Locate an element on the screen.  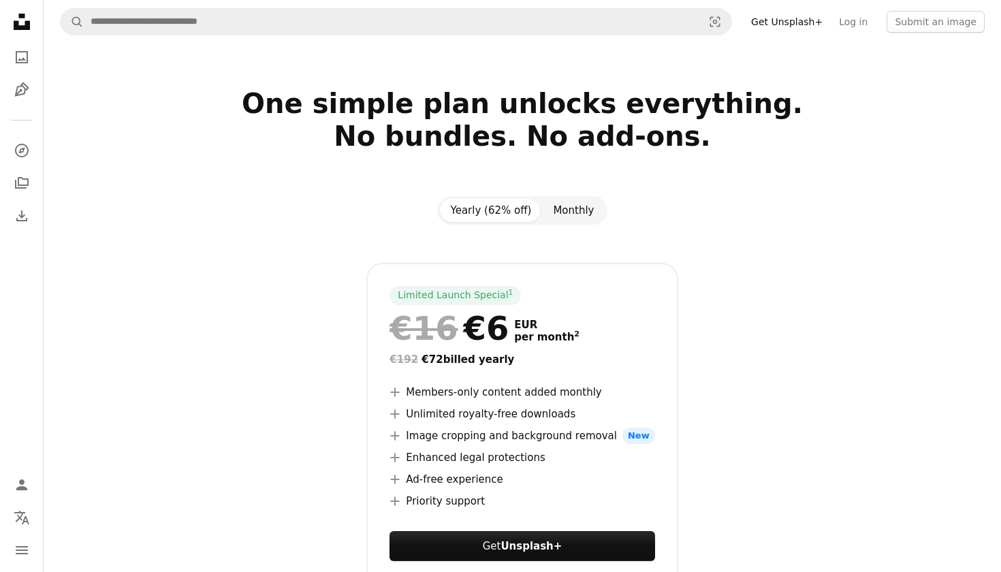
button: Menu is located at coordinates (22, 550).